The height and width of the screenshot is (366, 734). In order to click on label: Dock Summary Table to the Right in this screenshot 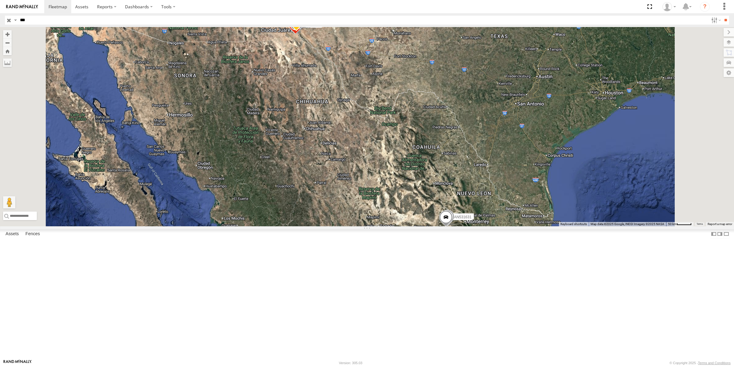, I will do `click(720, 234)`.